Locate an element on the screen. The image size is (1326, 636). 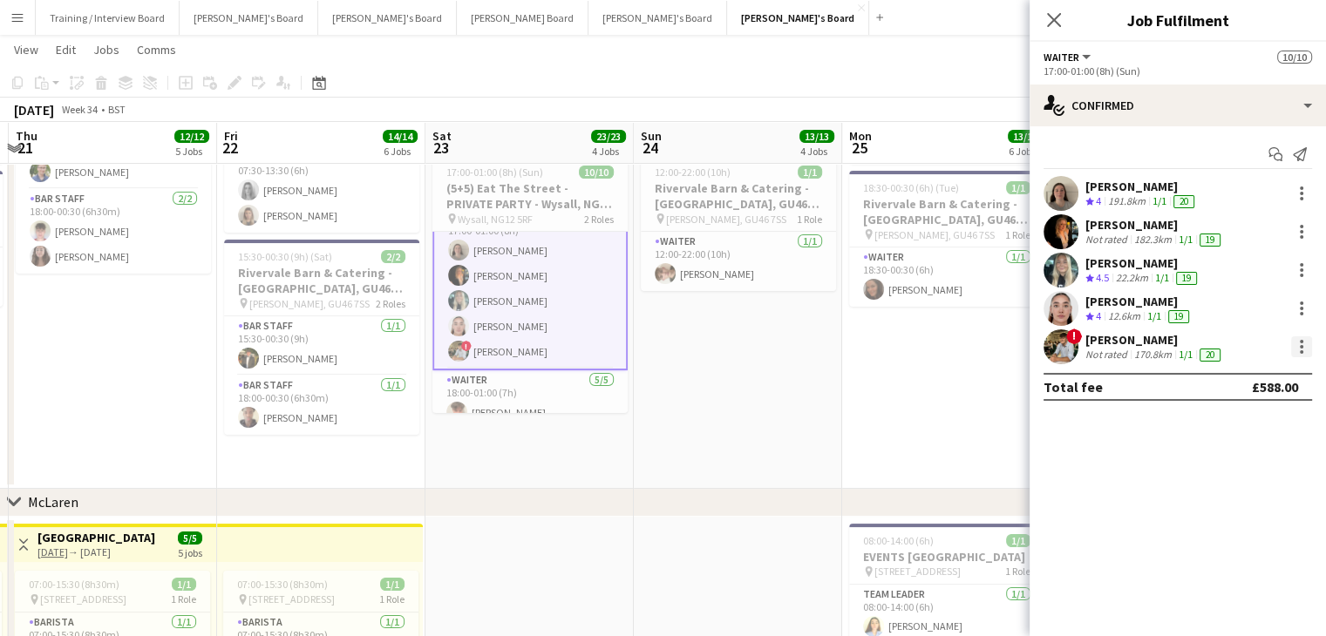
span: Sun is located at coordinates (651, 136).